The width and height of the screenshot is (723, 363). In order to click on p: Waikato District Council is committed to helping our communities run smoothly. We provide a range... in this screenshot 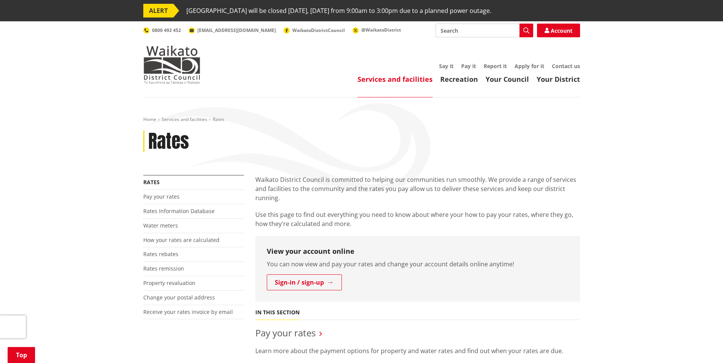, I will do `click(417, 189)`.